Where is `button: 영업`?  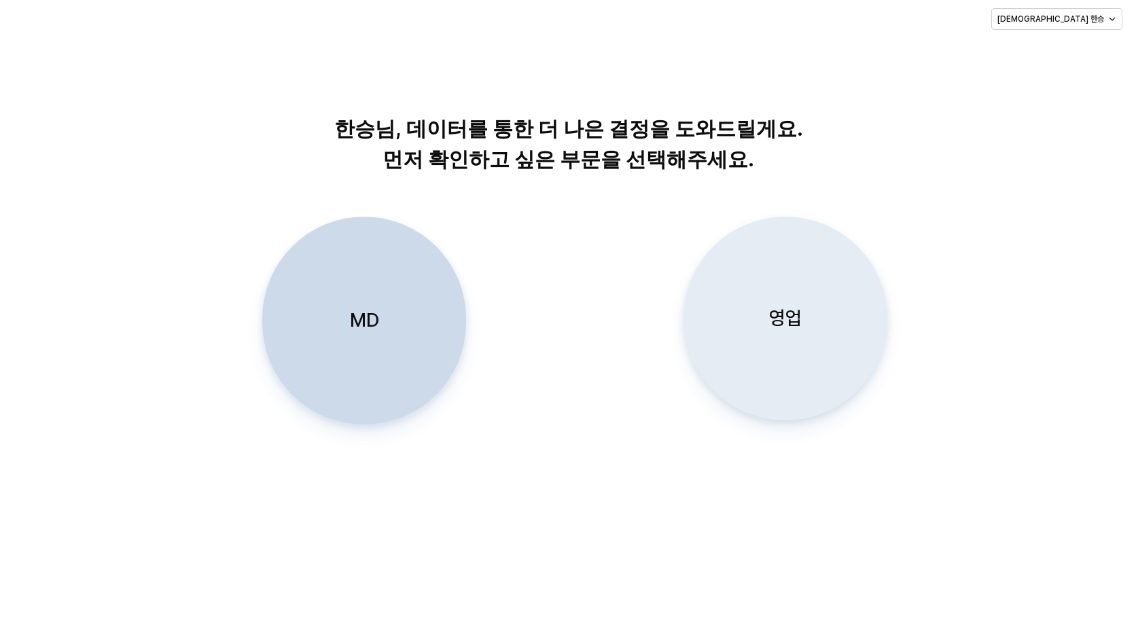 button: 영업 is located at coordinates (785, 319).